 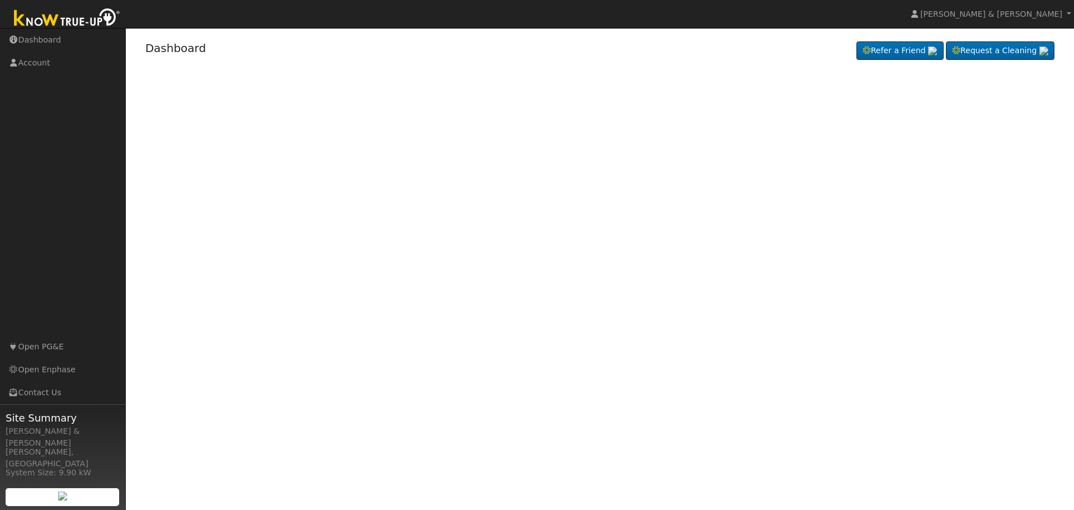 What do you see at coordinates (900, 51) in the screenshot?
I see `a: Refer a Friend` at bounding box center [900, 51].